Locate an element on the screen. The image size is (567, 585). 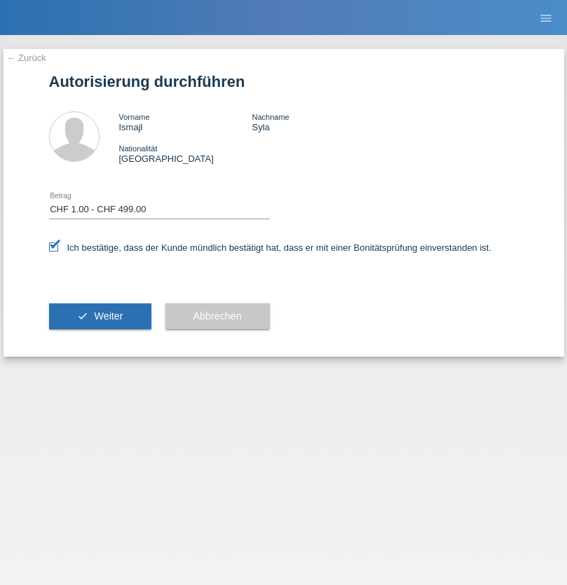
i: menu is located at coordinates (546, 18).